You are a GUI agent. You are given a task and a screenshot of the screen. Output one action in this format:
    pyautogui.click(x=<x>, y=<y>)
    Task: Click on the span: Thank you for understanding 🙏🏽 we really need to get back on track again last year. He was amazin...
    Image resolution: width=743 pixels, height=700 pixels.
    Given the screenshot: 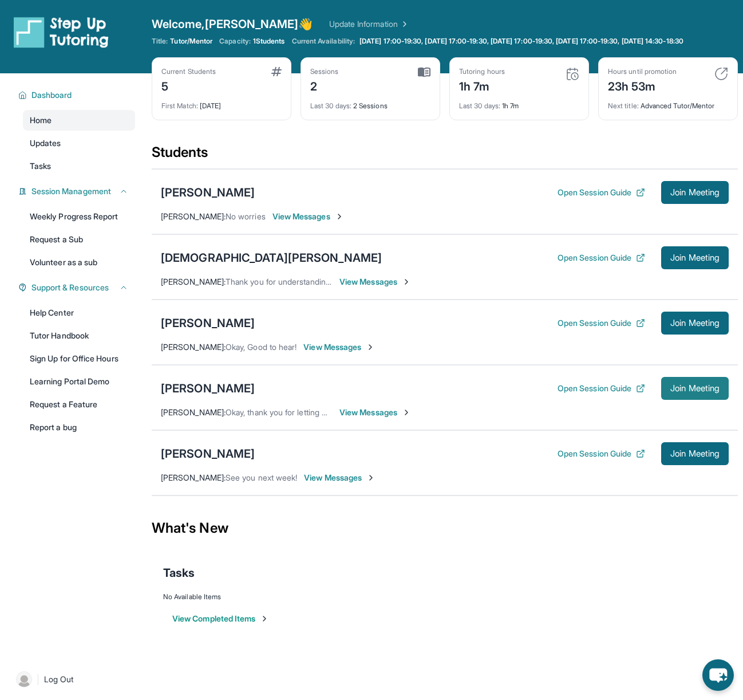 What is the action you would take?
    pyautogui.click(x=479, y=281)
    